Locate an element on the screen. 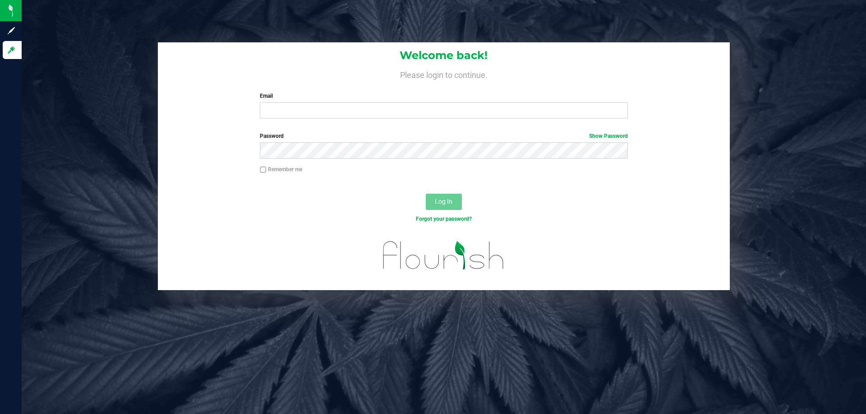 The width and height of the screenshot is (866, 414). span: Log In is located at coordinates (443, 202).